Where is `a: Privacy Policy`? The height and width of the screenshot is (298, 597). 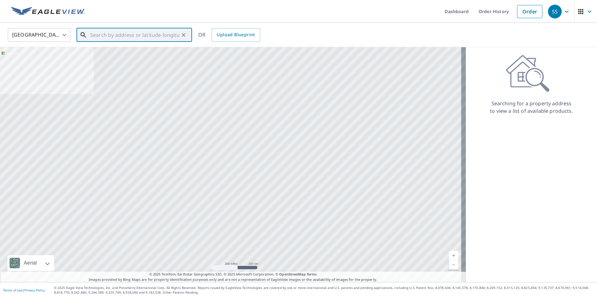 a: Privacy Policy is located at coordinates (34, 290).